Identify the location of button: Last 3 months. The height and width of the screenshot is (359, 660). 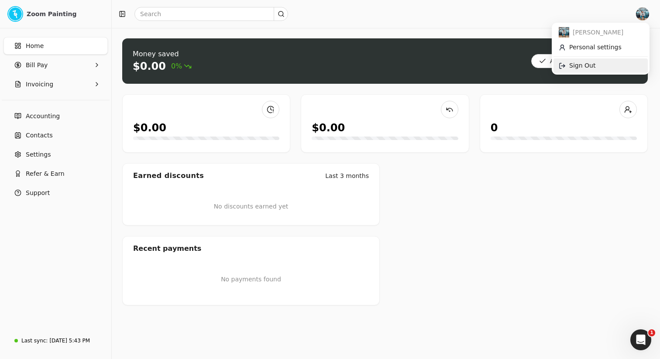
(347, 176).